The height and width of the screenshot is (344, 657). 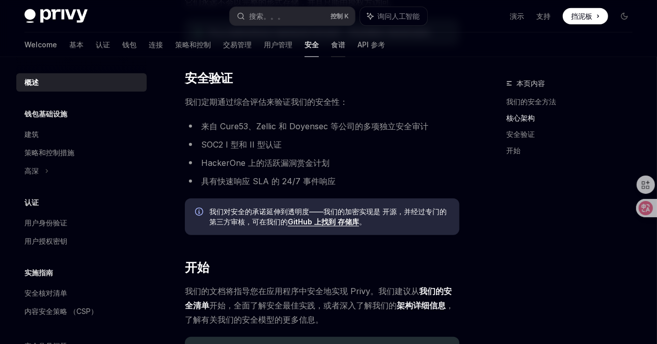 I want to click on a: 内容安全策略 （CSP）, so click(x=82, y=312).